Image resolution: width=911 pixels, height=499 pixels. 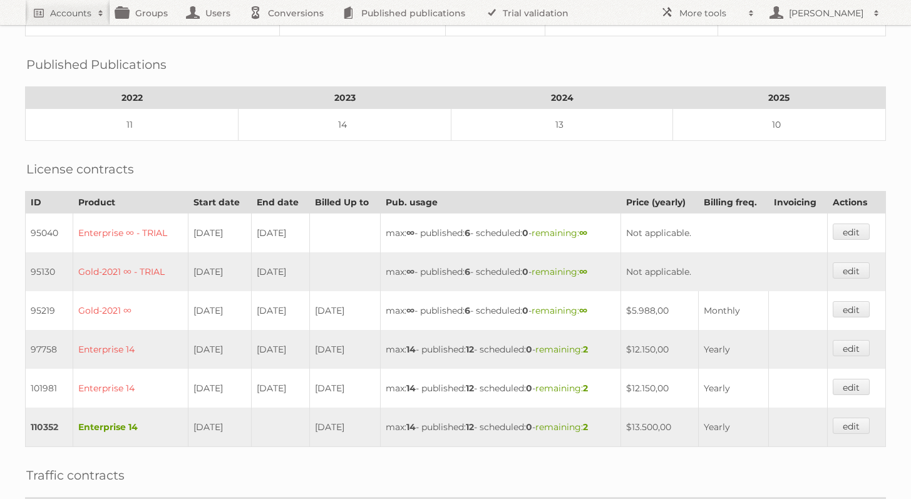 What do you see at coordinates (131, 310) in the screenshot?
I see `td: Gold-2021 ∞` at bounding box center [131, 310].